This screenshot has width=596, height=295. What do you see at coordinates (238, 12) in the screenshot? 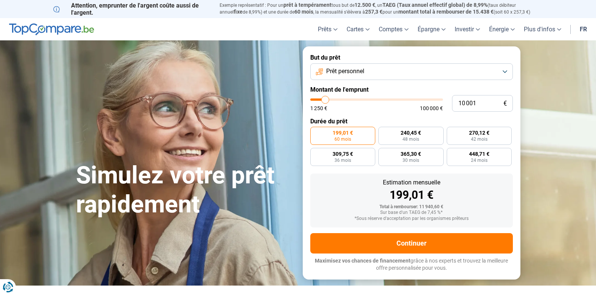
I see `span: fixe` at bounding box center [238, 12].